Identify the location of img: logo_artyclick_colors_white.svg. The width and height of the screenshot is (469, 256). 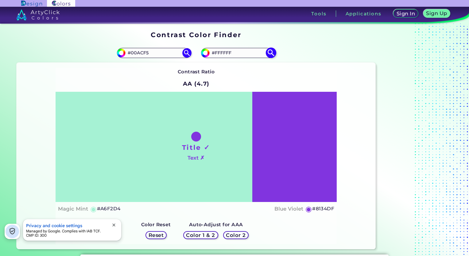
(38, 15).